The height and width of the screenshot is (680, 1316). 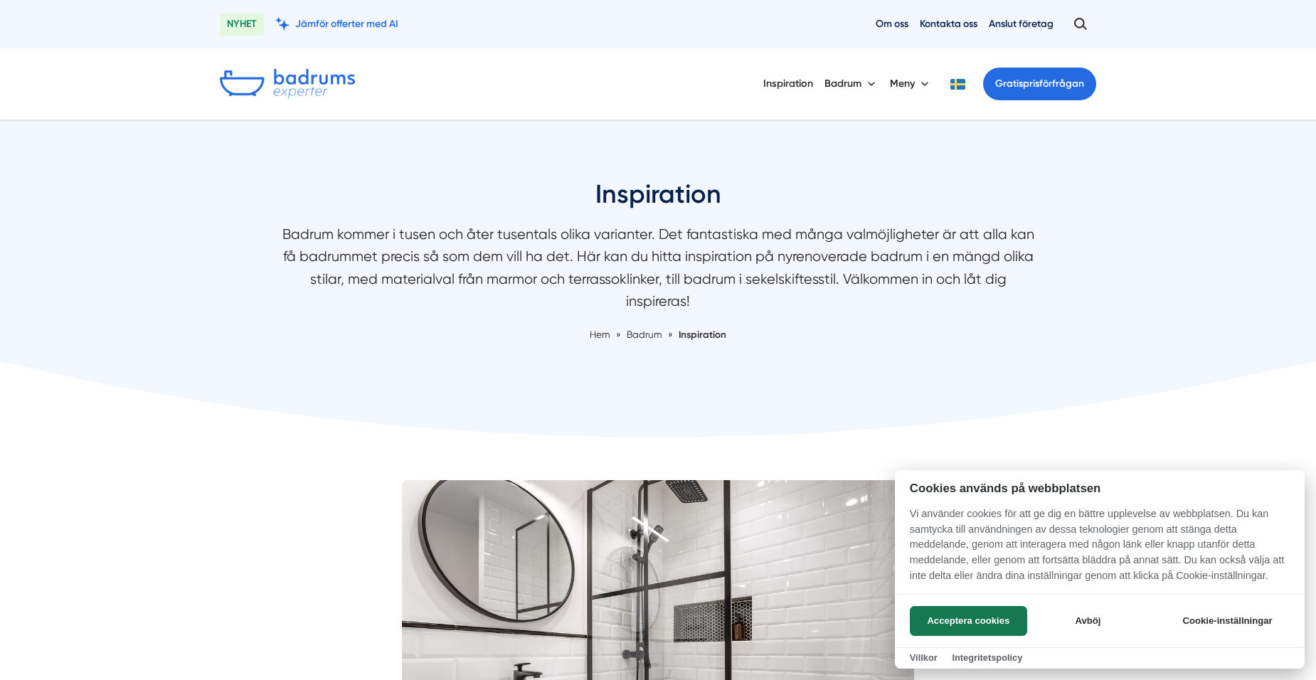 What do you see at coordinates (923, 657) in the screenshot?
I see `a: Villkor` at bounding box center [923, 657].